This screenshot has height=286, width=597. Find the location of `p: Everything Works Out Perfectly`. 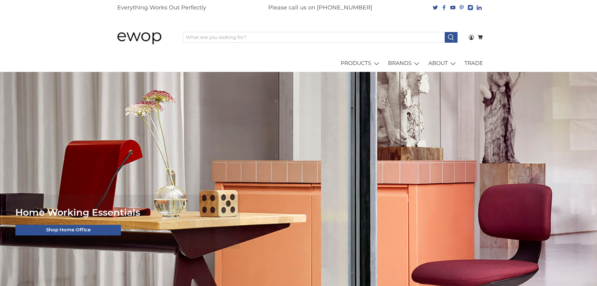

p: Everything Works Out Perfectly is located at coordinates (162, 8).